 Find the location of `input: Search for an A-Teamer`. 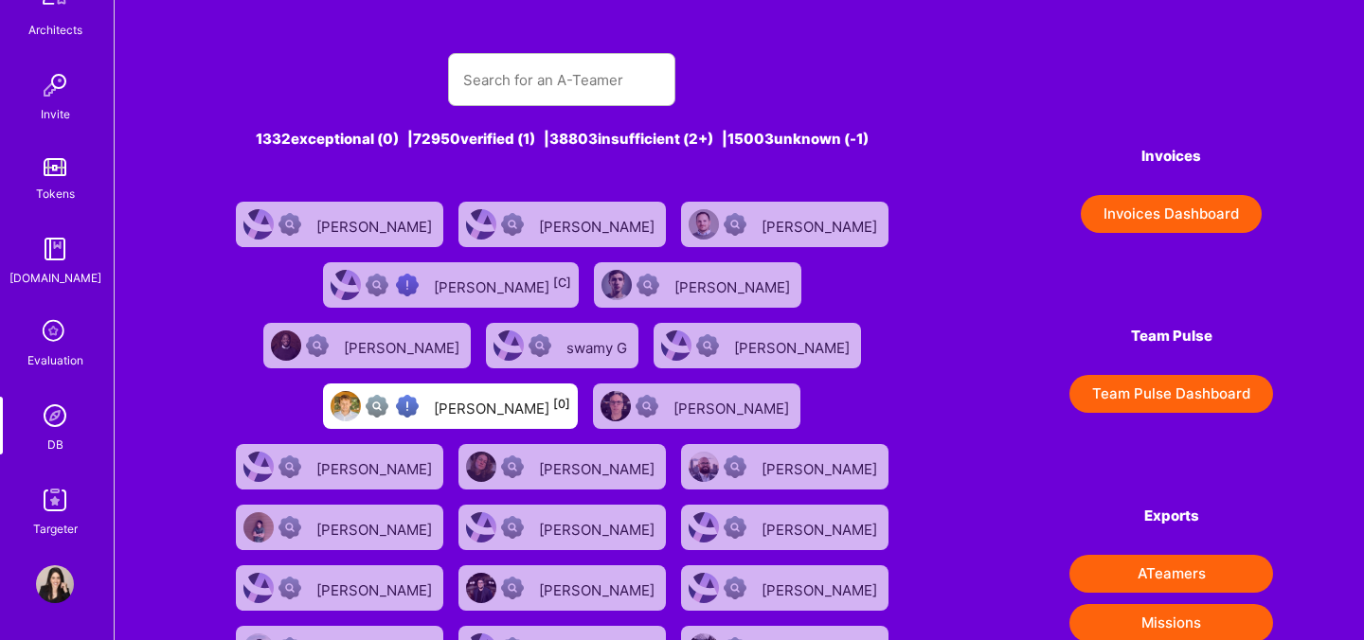

input: Search for an A-Teamer is located at coordinates (562, 80).